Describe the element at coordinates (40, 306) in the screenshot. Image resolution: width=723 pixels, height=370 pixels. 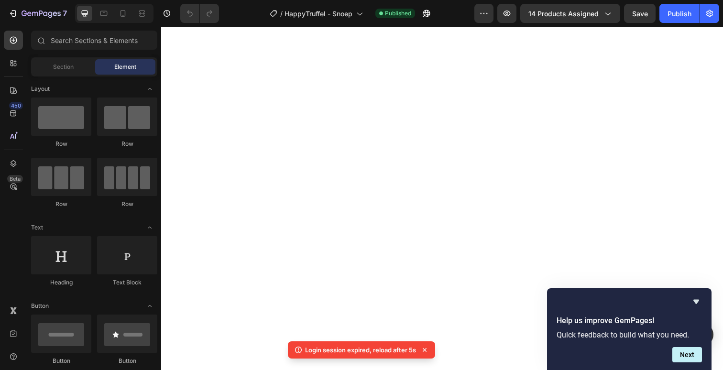
I see `span: Button` at that location.